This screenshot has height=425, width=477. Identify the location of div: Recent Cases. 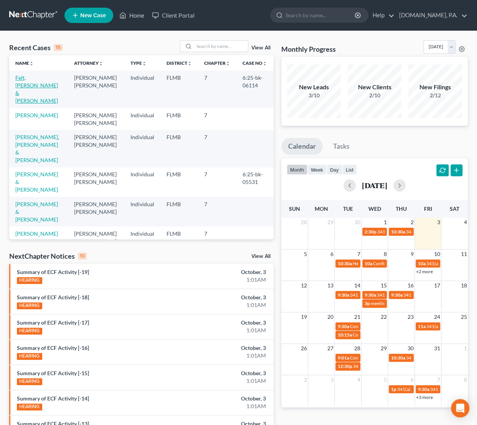
(36, 48).